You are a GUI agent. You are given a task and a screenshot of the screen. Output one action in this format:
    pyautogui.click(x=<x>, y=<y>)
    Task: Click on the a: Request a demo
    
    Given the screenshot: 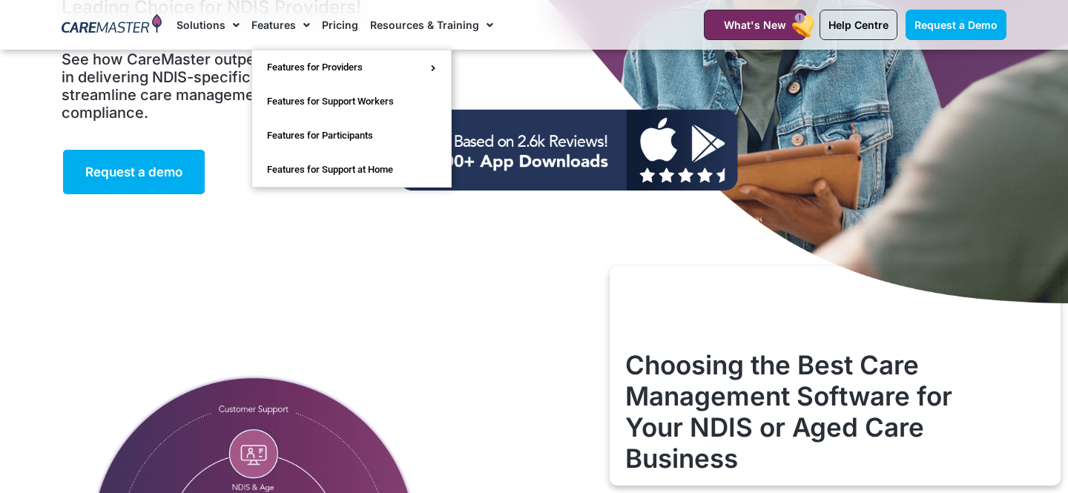 What is the action you would take?
    pyautogui.click(x=133, y=172)
    